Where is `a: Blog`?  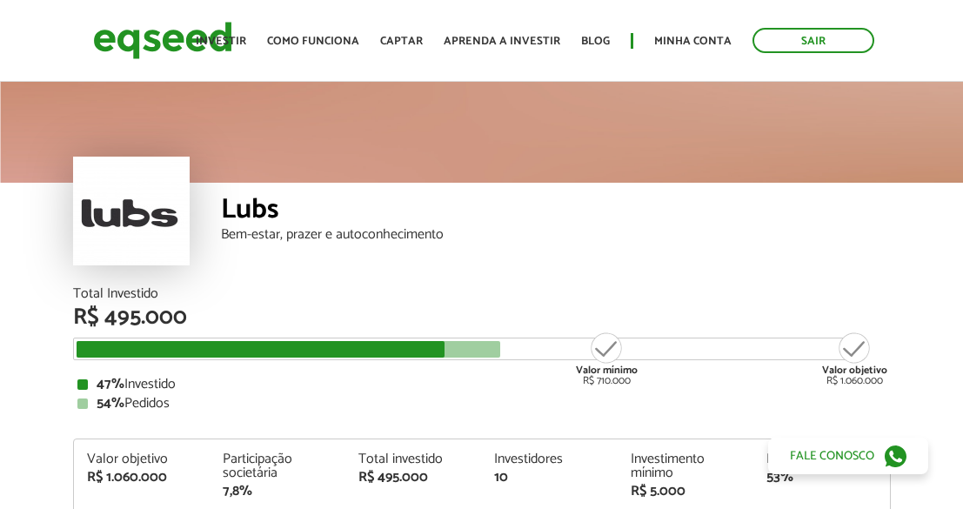
a: Blog is located at coordinates (595, 41).